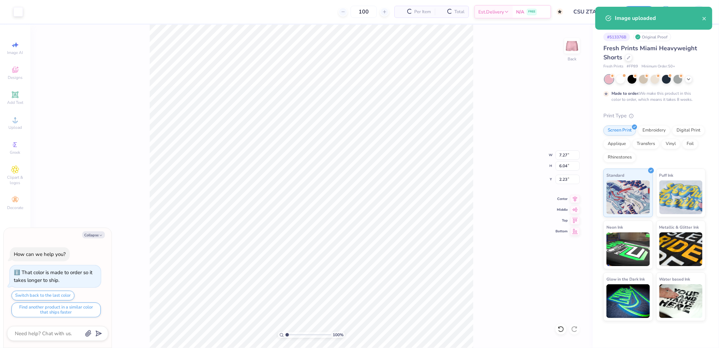 This screenshot has height=348, width=719. What do you see at coordinates (613, 66) in the screenshot?
I see `span: Fresh Prints` at bounding box center [613, 66].